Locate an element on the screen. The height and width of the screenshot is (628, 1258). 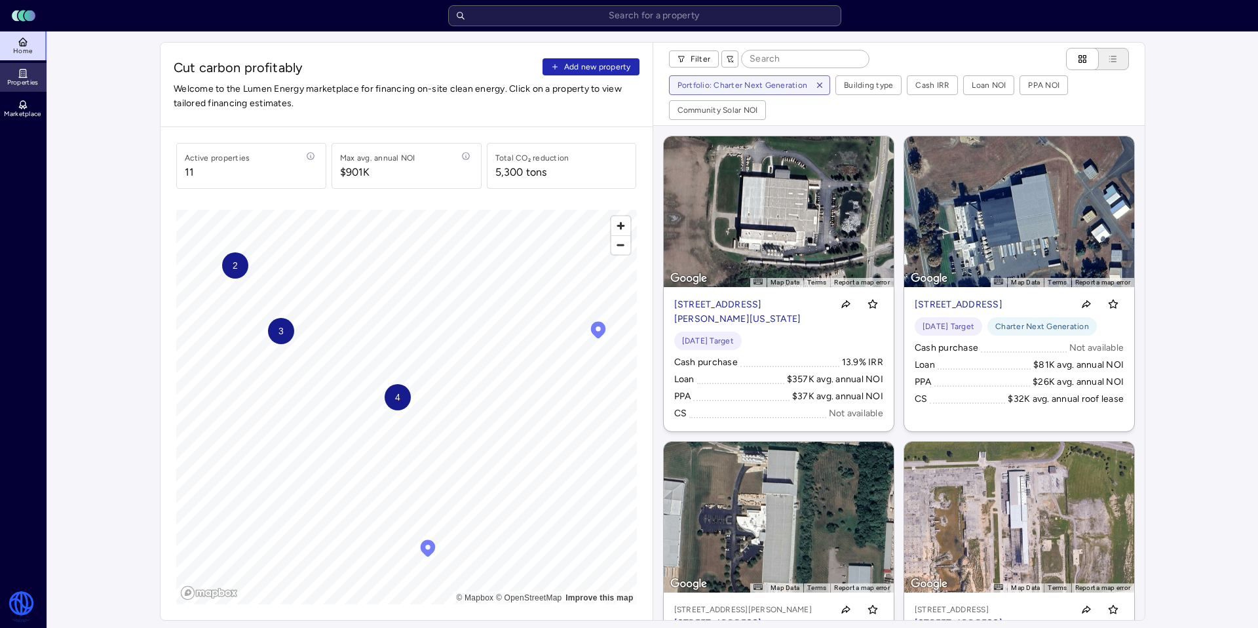
span: Welcome to the Lumen Energy marketplace for financing on-site clean energy. Click on a property t... is located at coordinates (406, 96).